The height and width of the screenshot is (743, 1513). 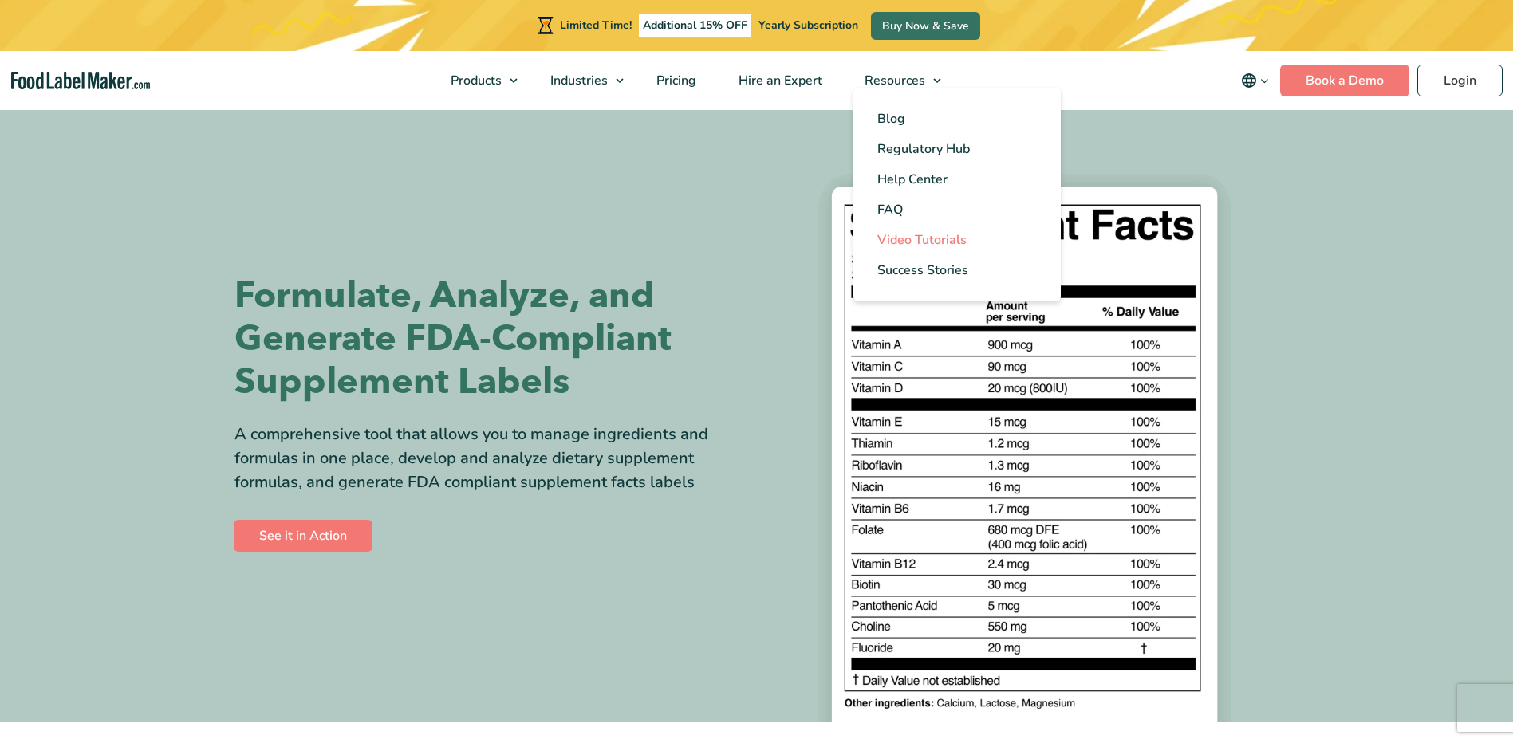 What do you see at coordinates (577, 81) in the screenshot?
I see `span: Industries` at bounding box center [577, 81].